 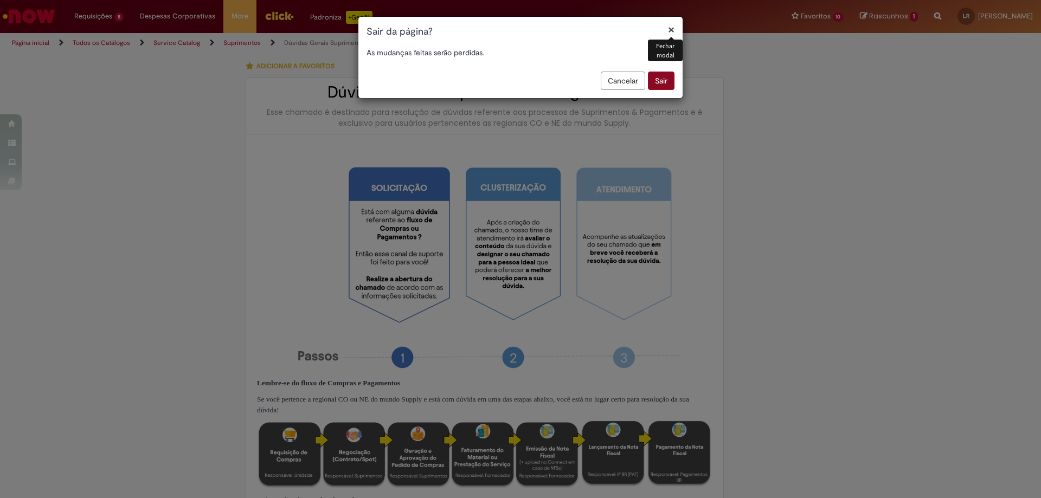 I want to click on p: As mudanças feitas serão perdidas., so click(x=521, y=53).